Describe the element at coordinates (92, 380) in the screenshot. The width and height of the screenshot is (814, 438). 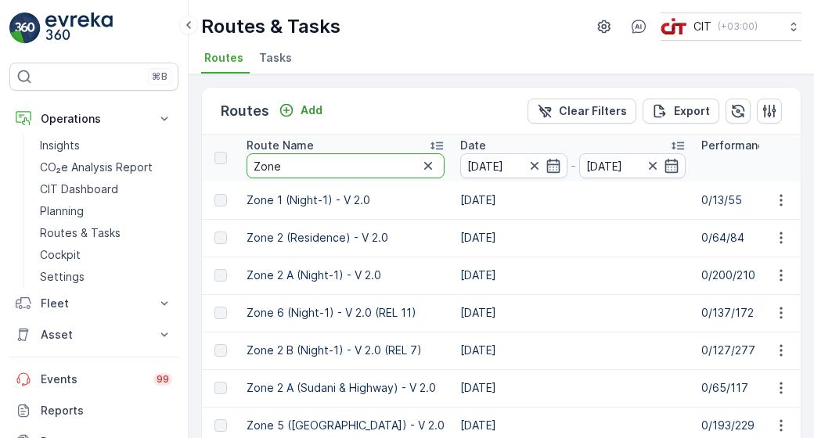
I see `p: Events` at that location.